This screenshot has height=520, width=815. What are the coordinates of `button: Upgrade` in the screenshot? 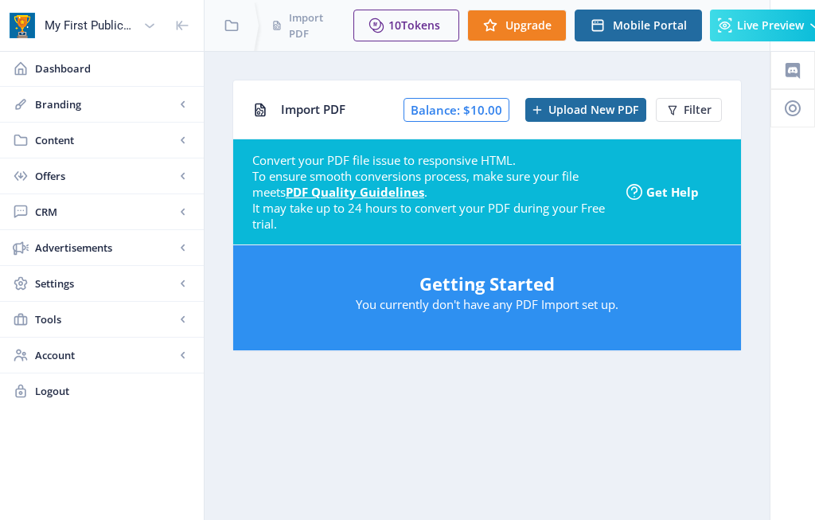 It's located at (517, 25).